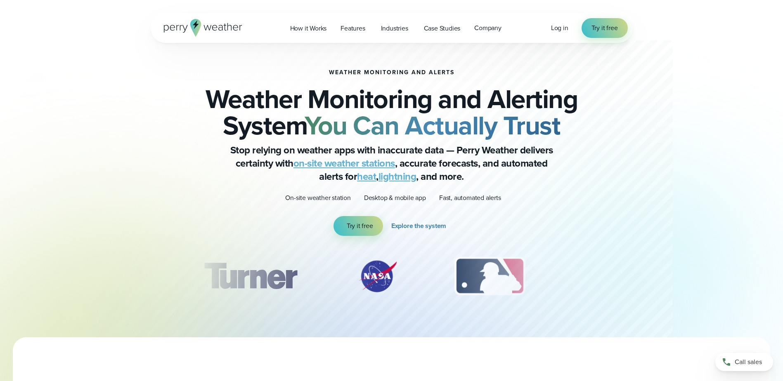  Describe the element at coordinates (442, 28) in the screenshot. I see `a: Case Studies` at that location.